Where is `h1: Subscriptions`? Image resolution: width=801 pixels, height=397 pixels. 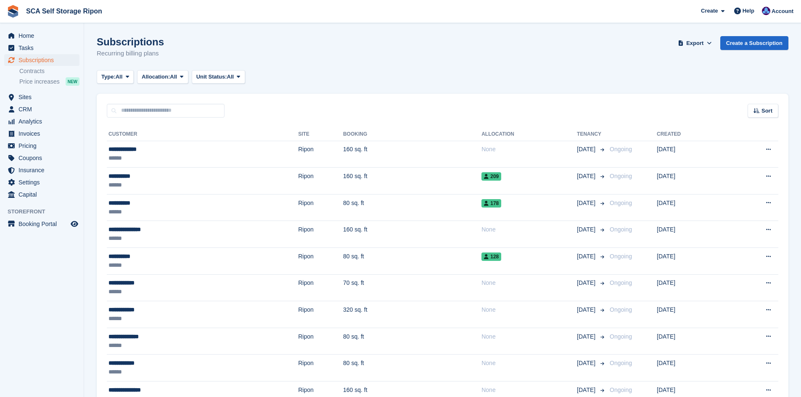
h1: Subscriptions is located at coordinates (130, 42).